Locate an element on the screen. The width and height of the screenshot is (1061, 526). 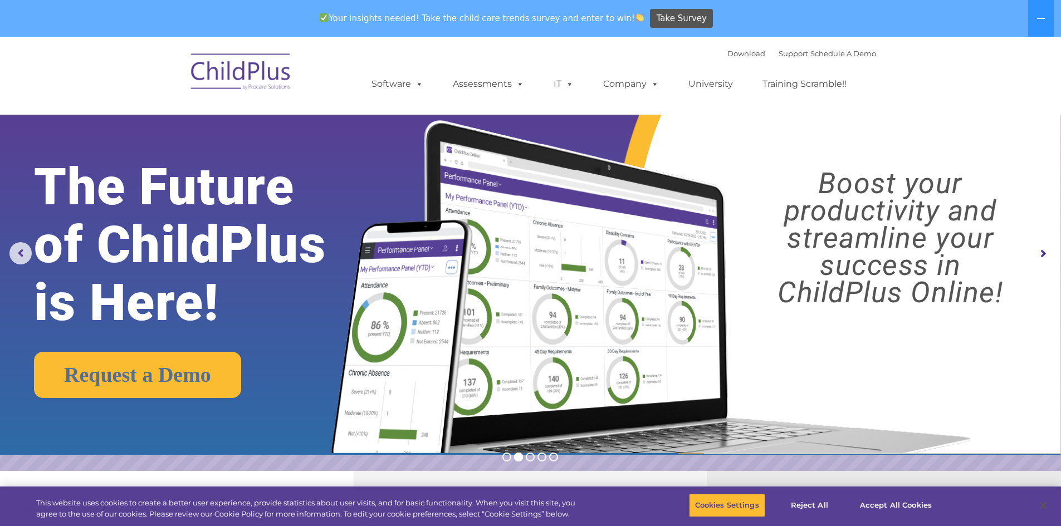
a: Company is located at coordinates (631, 84).